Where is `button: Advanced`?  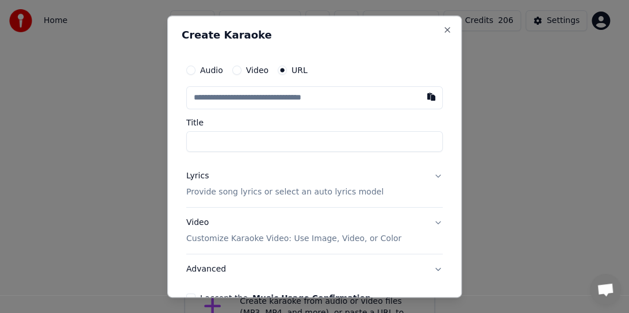
button: Advanced is located at coordinates (314, 269).